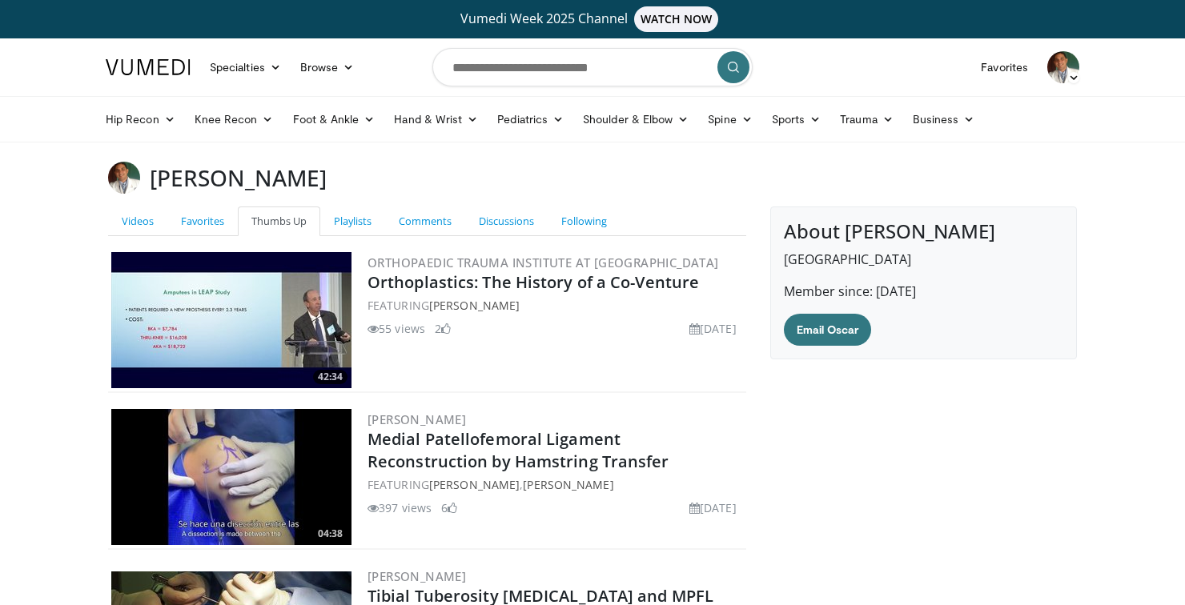  I want to click on li: 397 views, so click(399, 508).